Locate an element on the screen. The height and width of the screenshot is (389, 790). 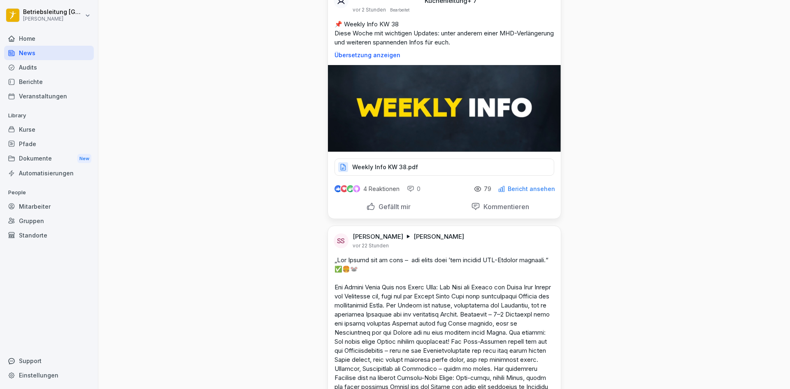
p: Bearbeitet is located at coordinates (400, 10).